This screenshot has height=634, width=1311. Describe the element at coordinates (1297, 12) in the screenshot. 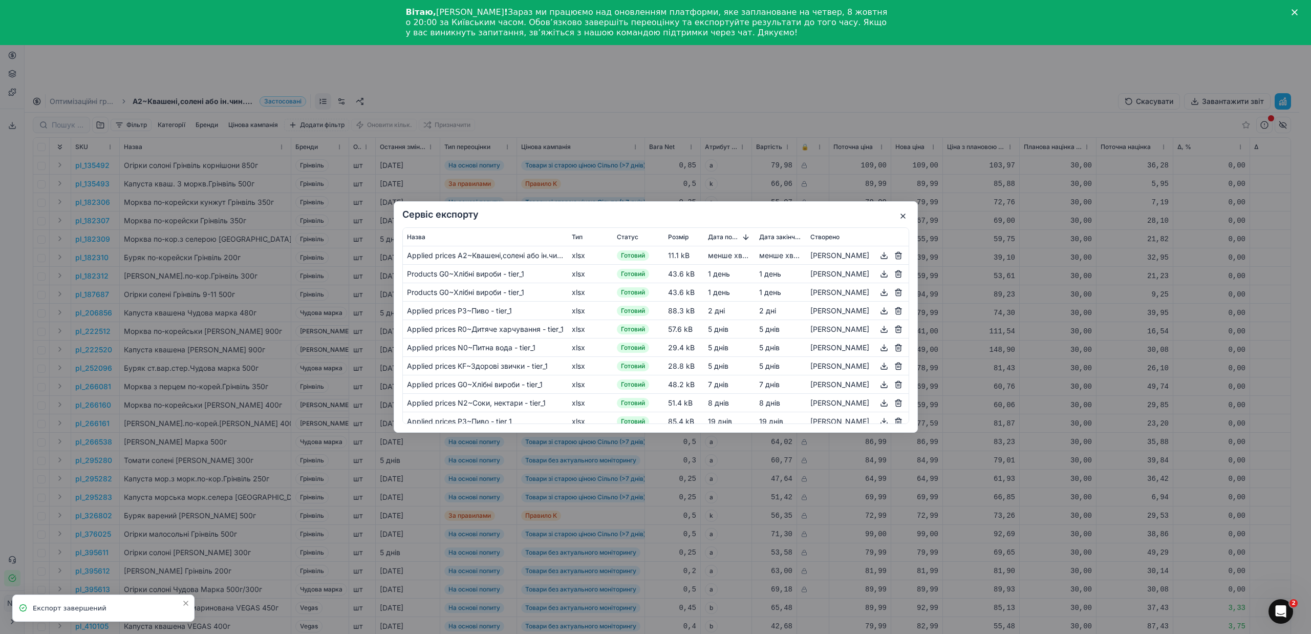

I see `div: Закрити` at that location.